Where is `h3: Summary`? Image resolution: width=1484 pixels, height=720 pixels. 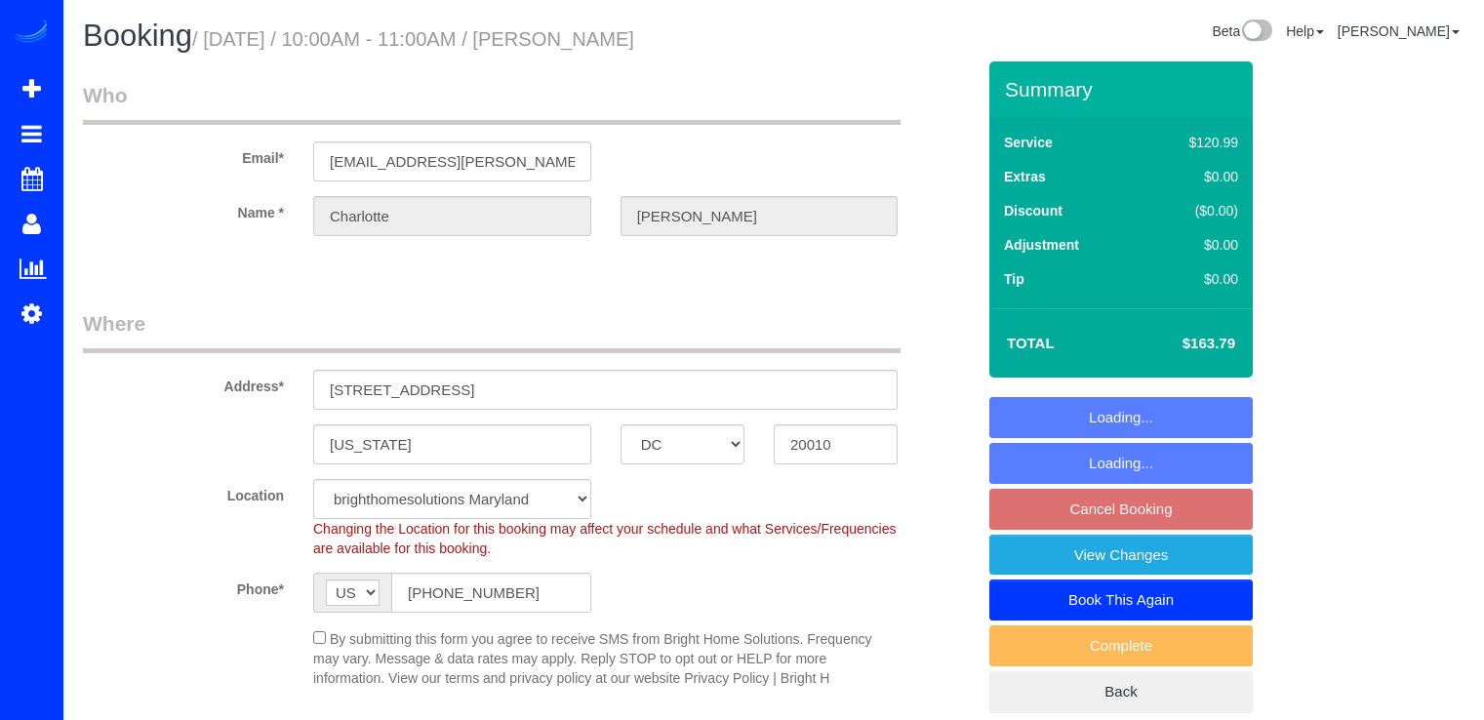
h3: Summary is located at coordinates (1124, 89).